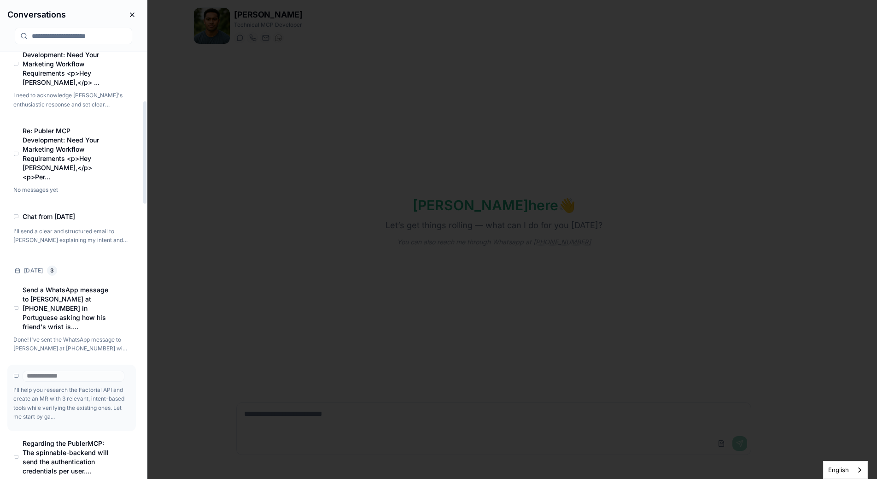 This screenshot has width=877, height=479. Describe the element at coordinates (36, 15) in the screenshot. I see `h3: Conversations` at that location.